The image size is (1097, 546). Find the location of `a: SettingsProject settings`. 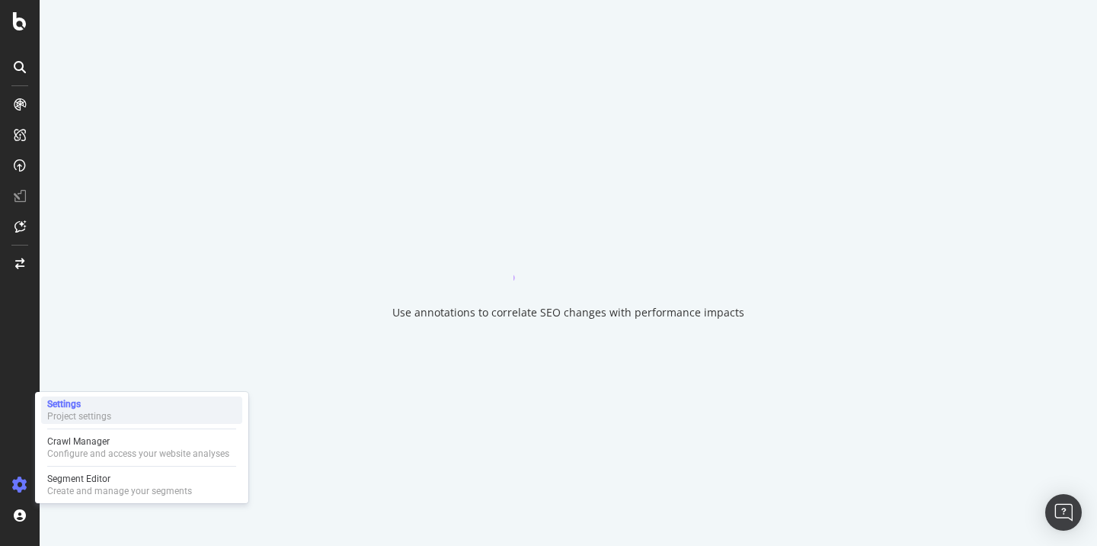

a: SettingsProject settings is located at coordinates (142, 410).